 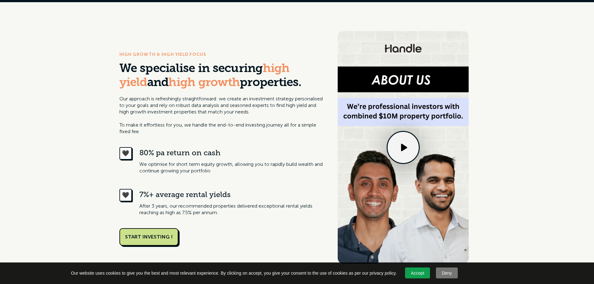 What do you see at coordinates (232, 167) in the screenshot?
I see `p: We optimise for short term equity growth, allowing you to rapidly build wealth and continue growi...` at bounding box center [232, 167].